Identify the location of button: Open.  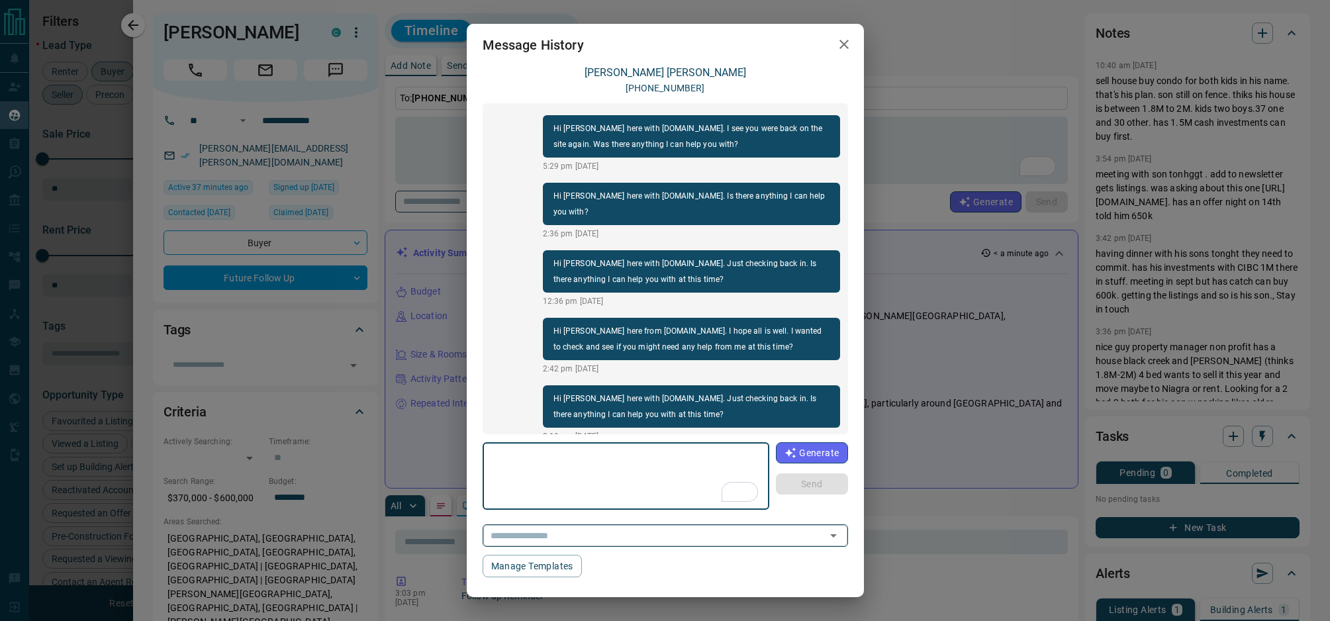
(833, 535).